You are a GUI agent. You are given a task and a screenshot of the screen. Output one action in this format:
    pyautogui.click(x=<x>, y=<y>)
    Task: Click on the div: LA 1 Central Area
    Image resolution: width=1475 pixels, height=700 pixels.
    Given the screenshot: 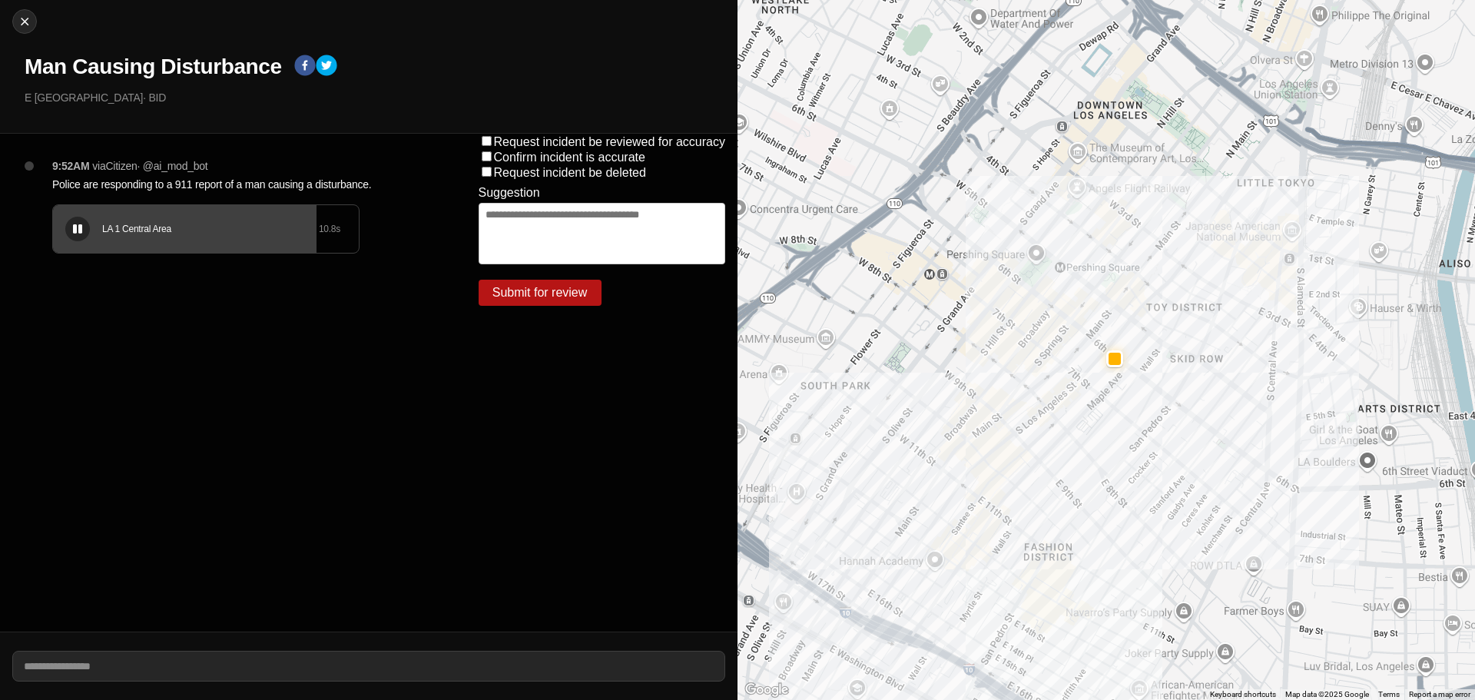 What is the action you would take?
    pyautogui.click(x=210, y=229)
    